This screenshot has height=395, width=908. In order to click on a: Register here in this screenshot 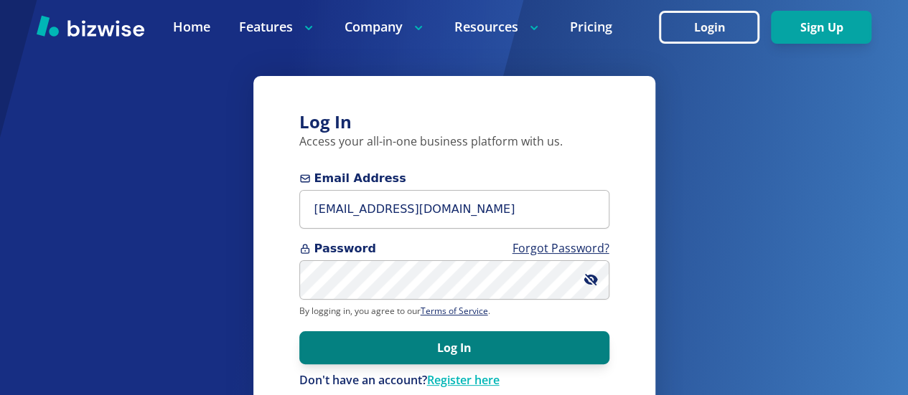, I will do `click(463, 380)`.